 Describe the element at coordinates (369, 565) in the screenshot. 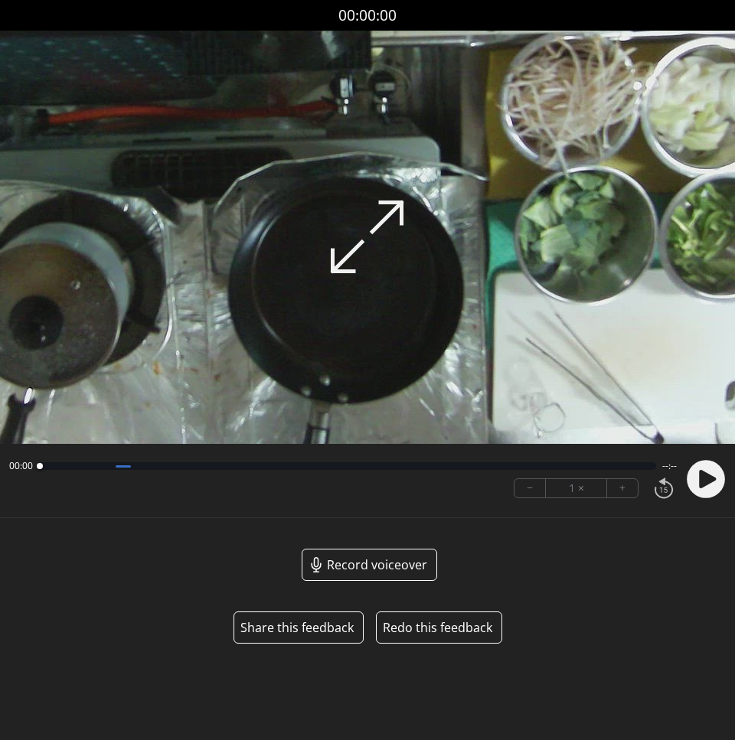

I see `a: Record voiceover` at that location.